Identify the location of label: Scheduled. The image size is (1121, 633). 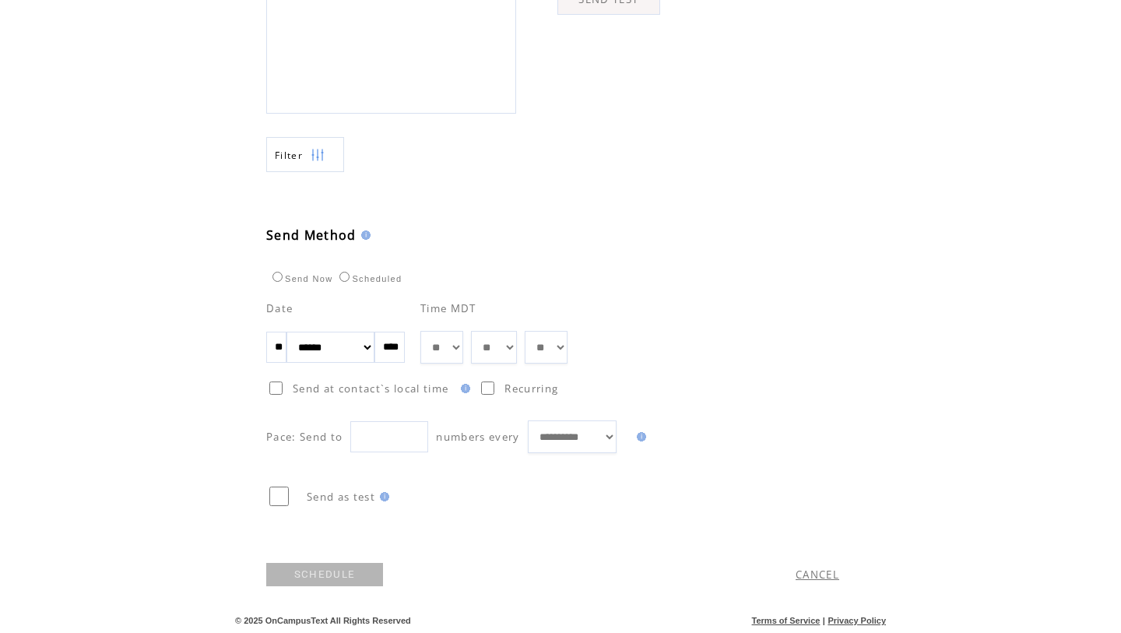
(368, 279).